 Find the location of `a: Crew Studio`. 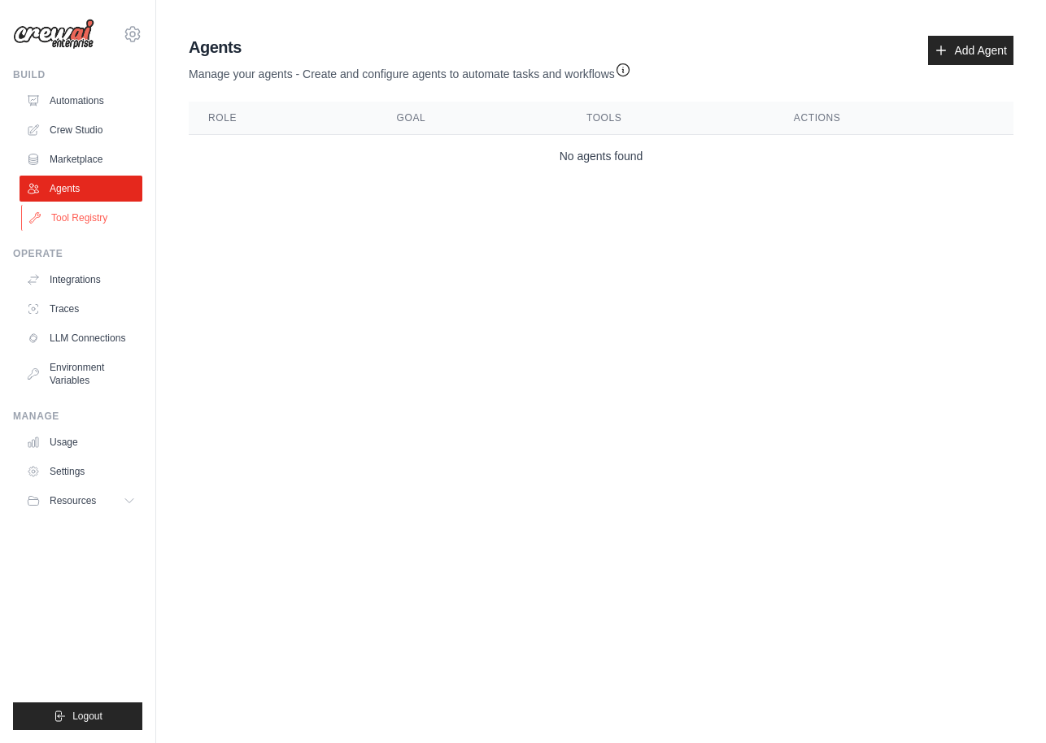

a: Crew Studio is located at coordinates (81, 130).